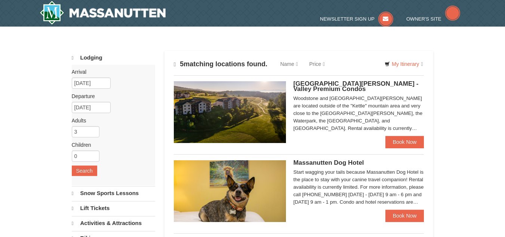 The width and height of the screenshot is (505, 237). What do you see at coordinates (111, 120) in the screenshot?
I see `label: Adults` at bounding box center [111, 120].